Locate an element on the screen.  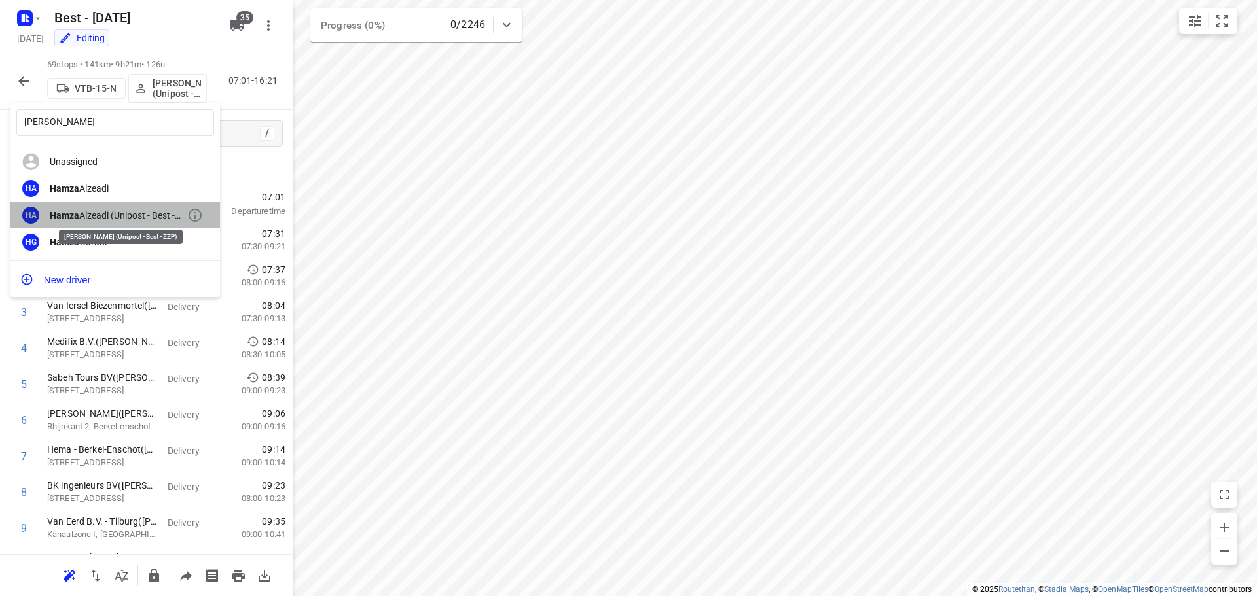
div: HGHamzaGurabi is located at coordinates (115, 242).